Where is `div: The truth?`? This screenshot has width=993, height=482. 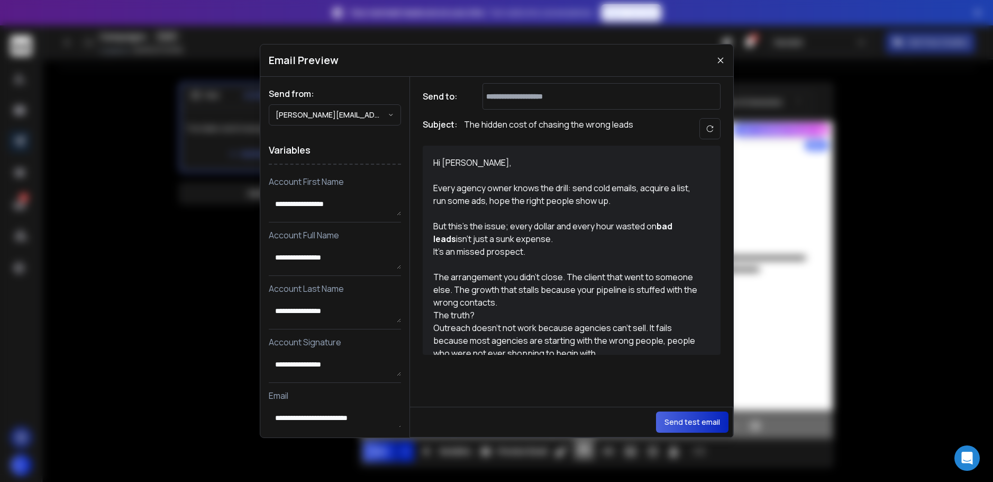
div: The truth? is located at coordinates (566, 315).